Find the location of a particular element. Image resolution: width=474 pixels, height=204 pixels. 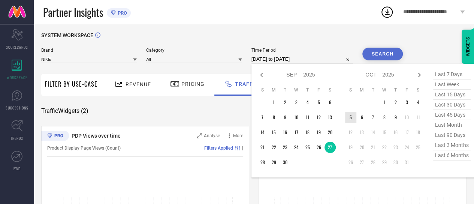

span: Filters Applied is located at coordinates (218, 148).